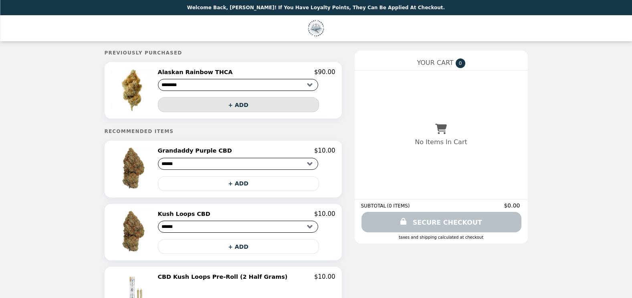 The image size is (632, 298). Describe the element at coordinates (316, 28) in the screenshot. I see `img: Brand Logo` at that location.